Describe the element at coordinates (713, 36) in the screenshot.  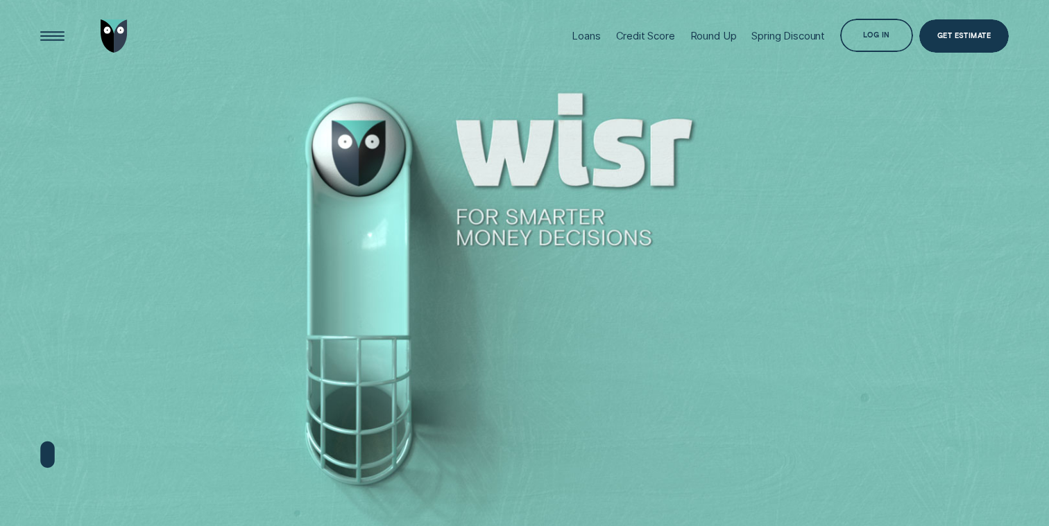
I see `div: Round Up` at that location.